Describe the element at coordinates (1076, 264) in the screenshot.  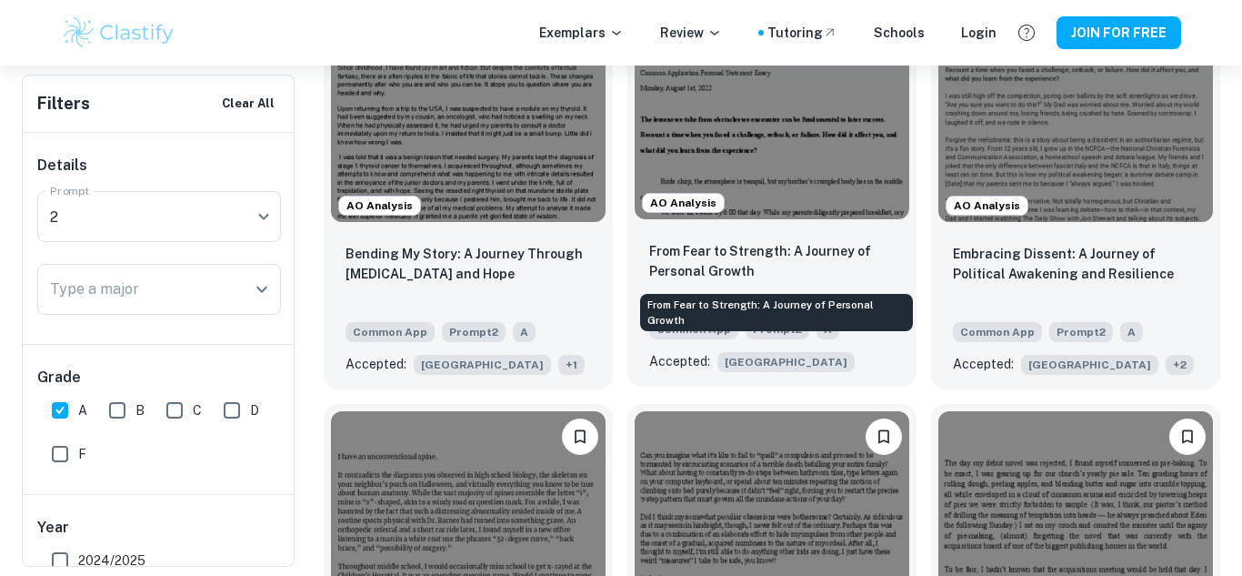
I see `p: Embracing Dissent: A Journey of Political Awakening and Resilience` at that location.